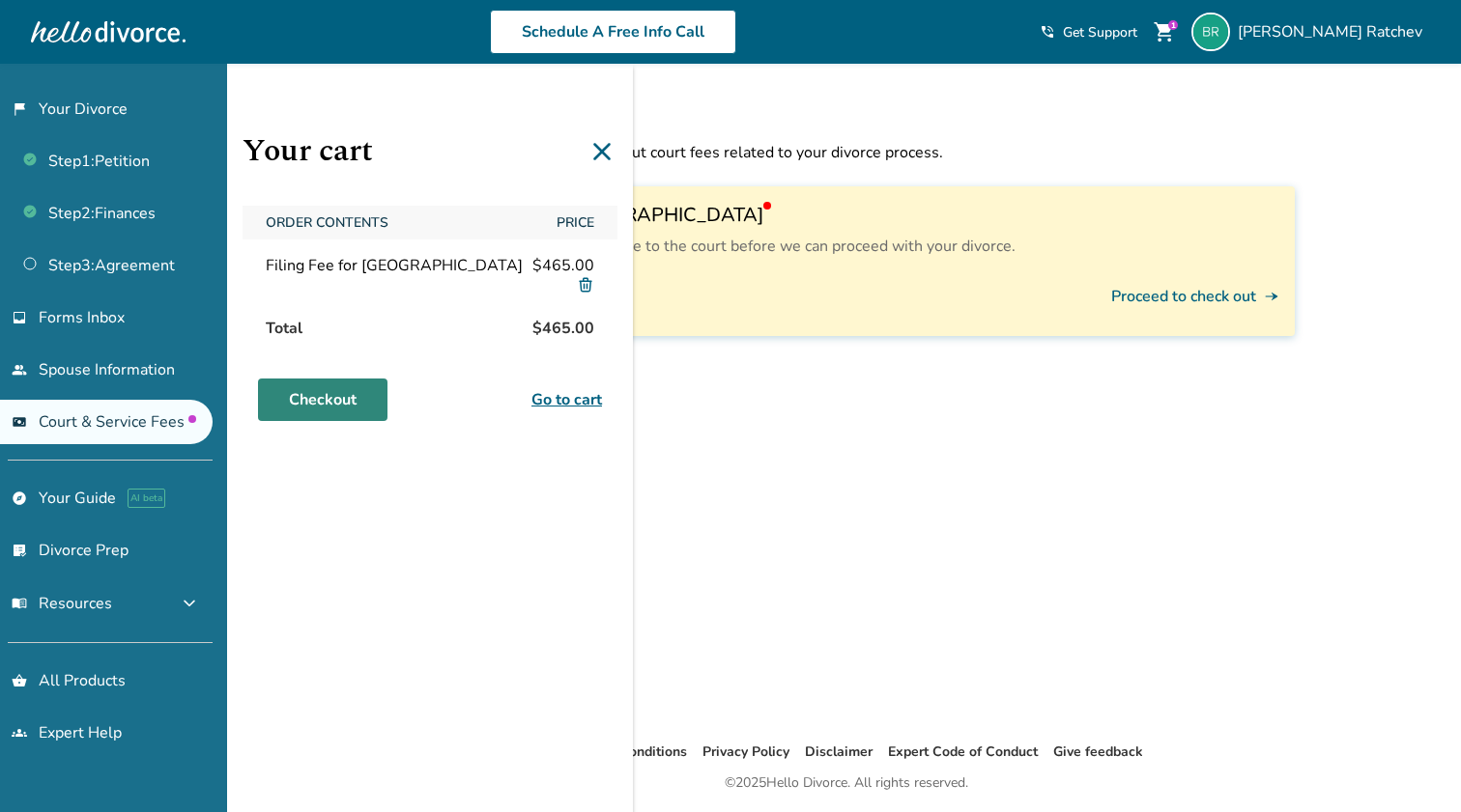 The image size is (1461, 812). I want to click on button: Proceed to check outline_end_arrow_notch, so click(1196, 296).